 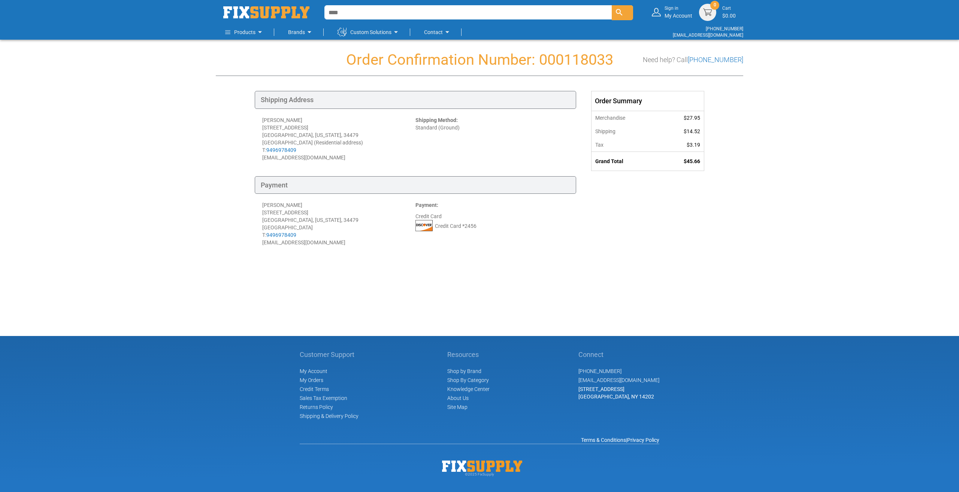 What do you see at coordinates (468, 389) in the screenshot?
I see `a: Knowledge Center` at bounding box center [468, 389].